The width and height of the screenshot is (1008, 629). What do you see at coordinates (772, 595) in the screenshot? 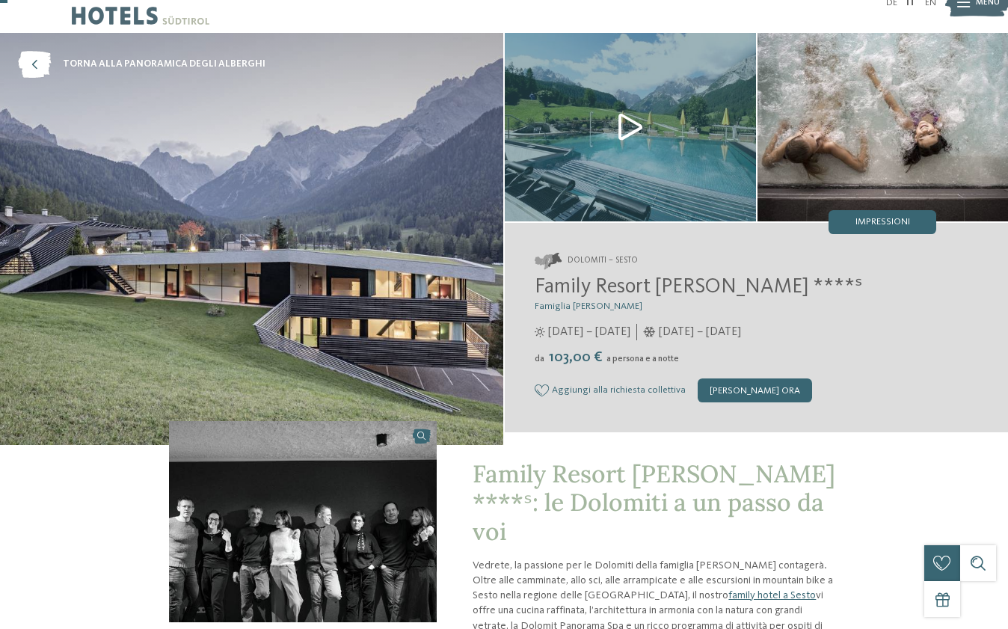
I see `a: family hotel a Sesto` at bounding box center [772, 595].